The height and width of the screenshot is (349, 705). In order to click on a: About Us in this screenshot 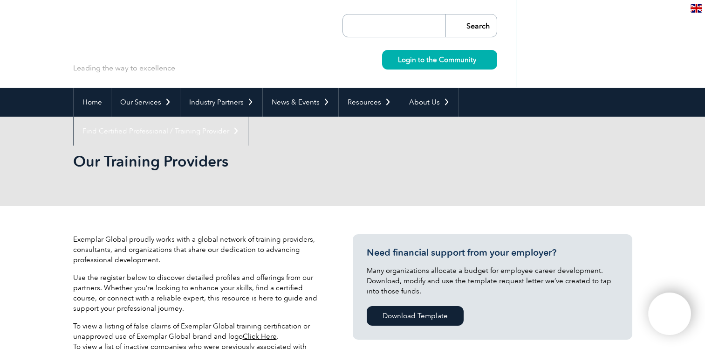, I will do `click(429, 102)`.